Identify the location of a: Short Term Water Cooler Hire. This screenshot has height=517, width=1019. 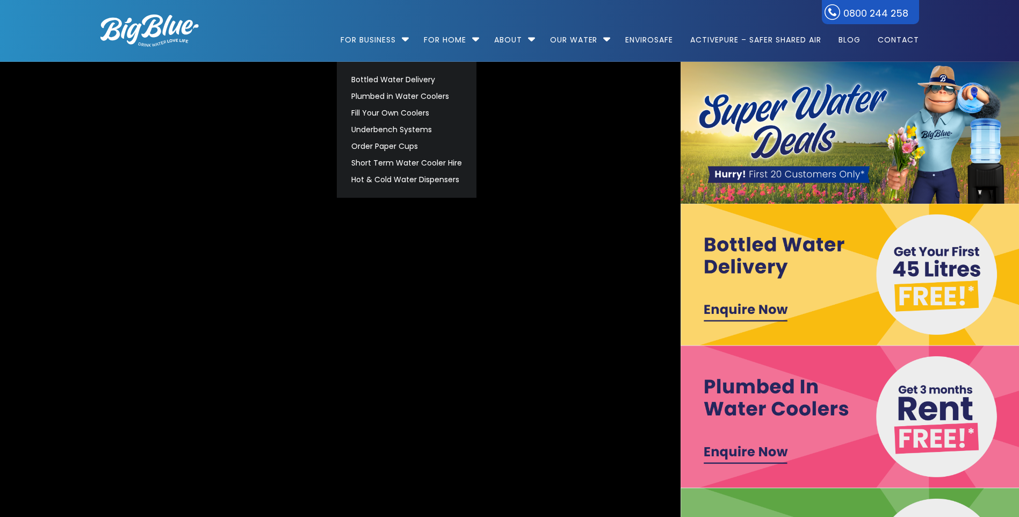
(407, 163).